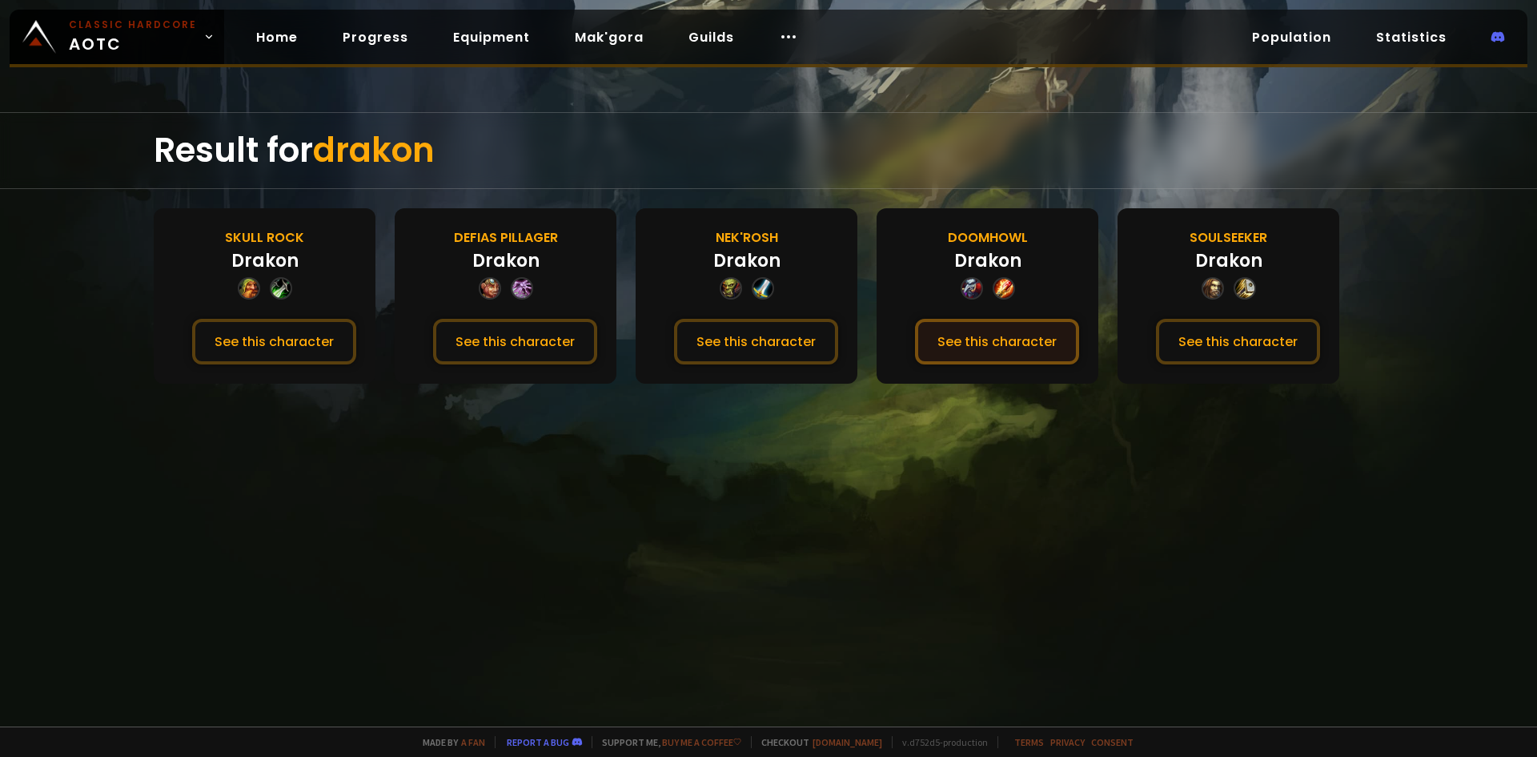 This screenshot has width=1537, height=757. Describe the element at coordinates (277, 37) in the screenshot. I see `a: Home` at that location.